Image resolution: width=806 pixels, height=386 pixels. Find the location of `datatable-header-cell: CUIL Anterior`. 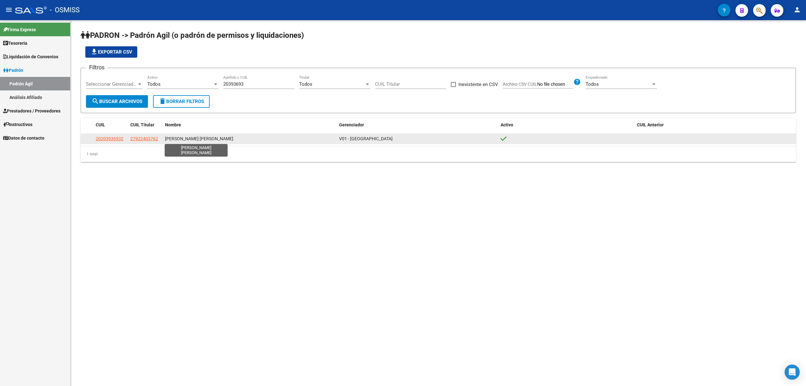

datatable-header-cell: CUIL Anterior is located at coordinates (715, 125).